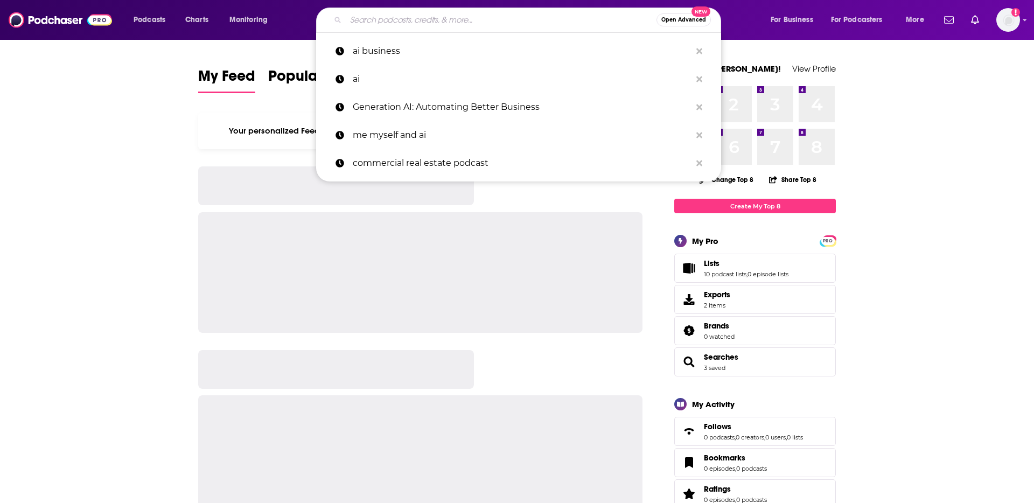 Image resolution: width=1034 pixels, height=503 pixels. Describe the element at coordinates (197, 20) in the screenshot. I see `a: Charts` at that location.